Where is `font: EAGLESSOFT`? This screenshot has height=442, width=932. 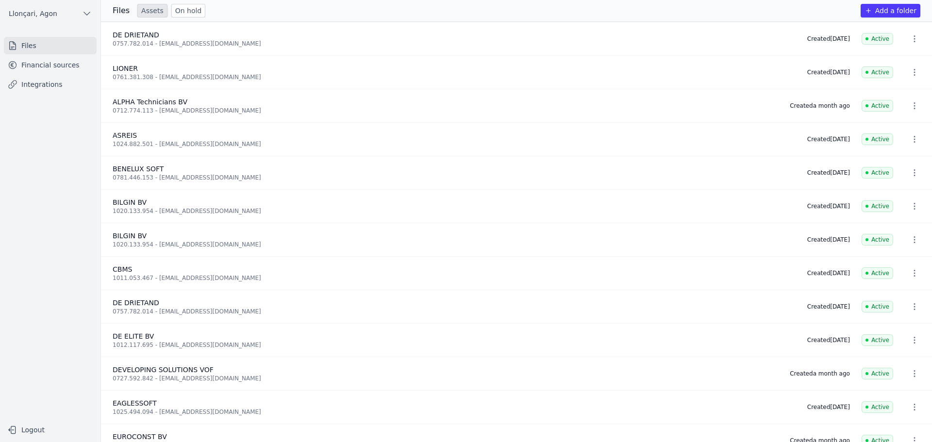
font: EAGLESSOFT is located at coordinates (134, 403).